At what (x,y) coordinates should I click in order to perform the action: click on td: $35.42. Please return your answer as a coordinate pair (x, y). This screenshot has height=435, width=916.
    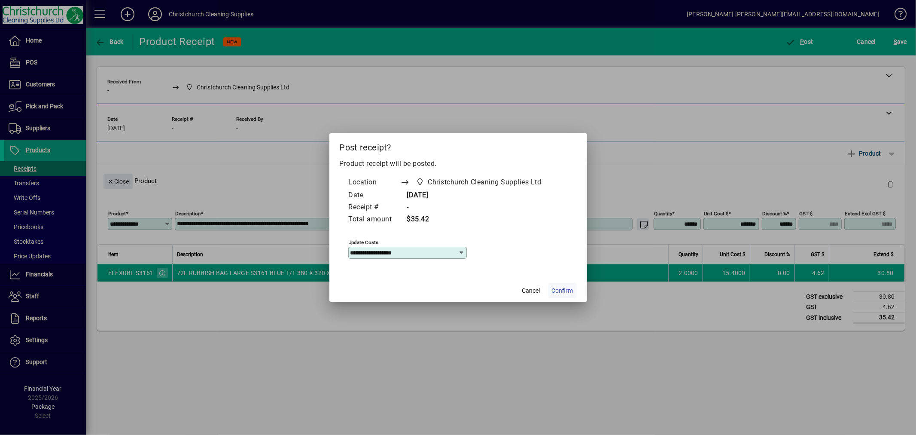
    Looking at the image, I should click on (479, 219).